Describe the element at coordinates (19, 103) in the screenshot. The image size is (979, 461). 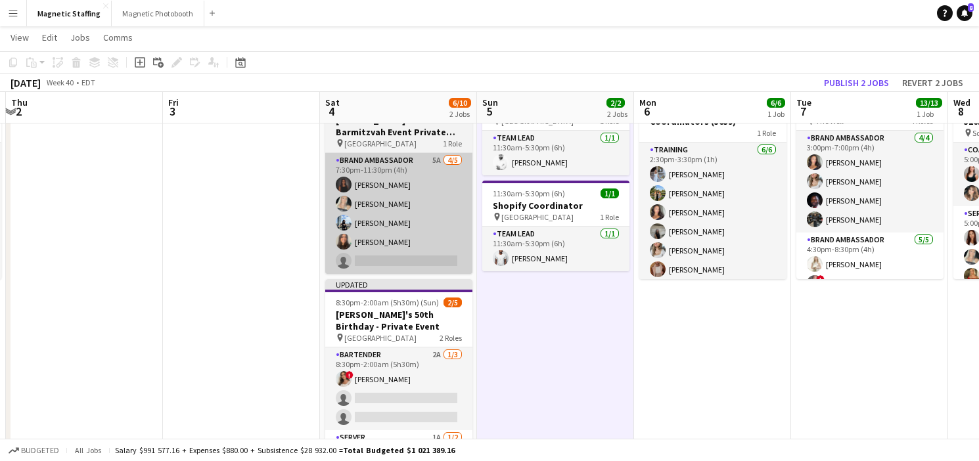
I see `span: Thu` at that location.